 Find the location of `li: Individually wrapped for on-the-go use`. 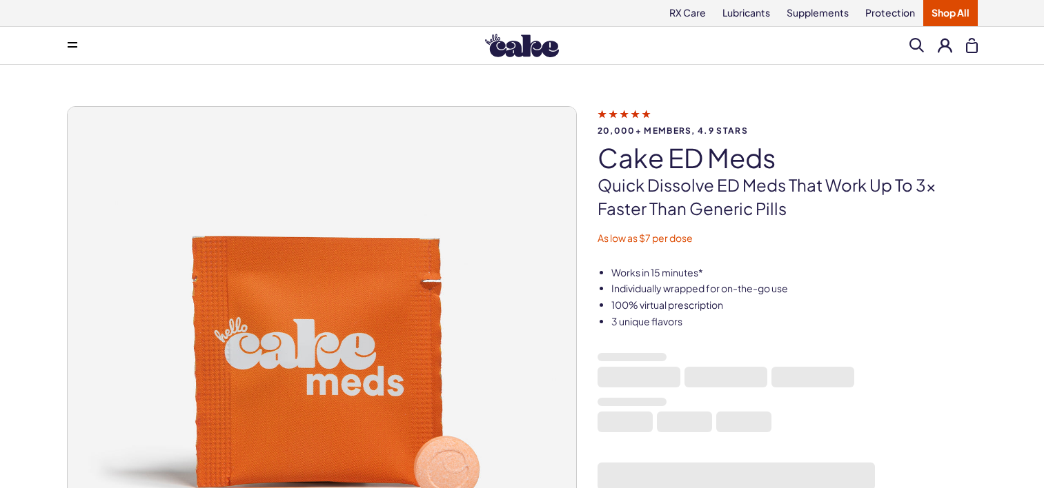

li: Individually wrapped for on-the-go use is located at coordinates (794, 289).